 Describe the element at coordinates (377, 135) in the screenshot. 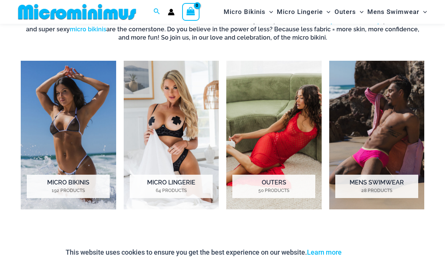

I see `a: Visit product category Mens Swimwear` at that location.